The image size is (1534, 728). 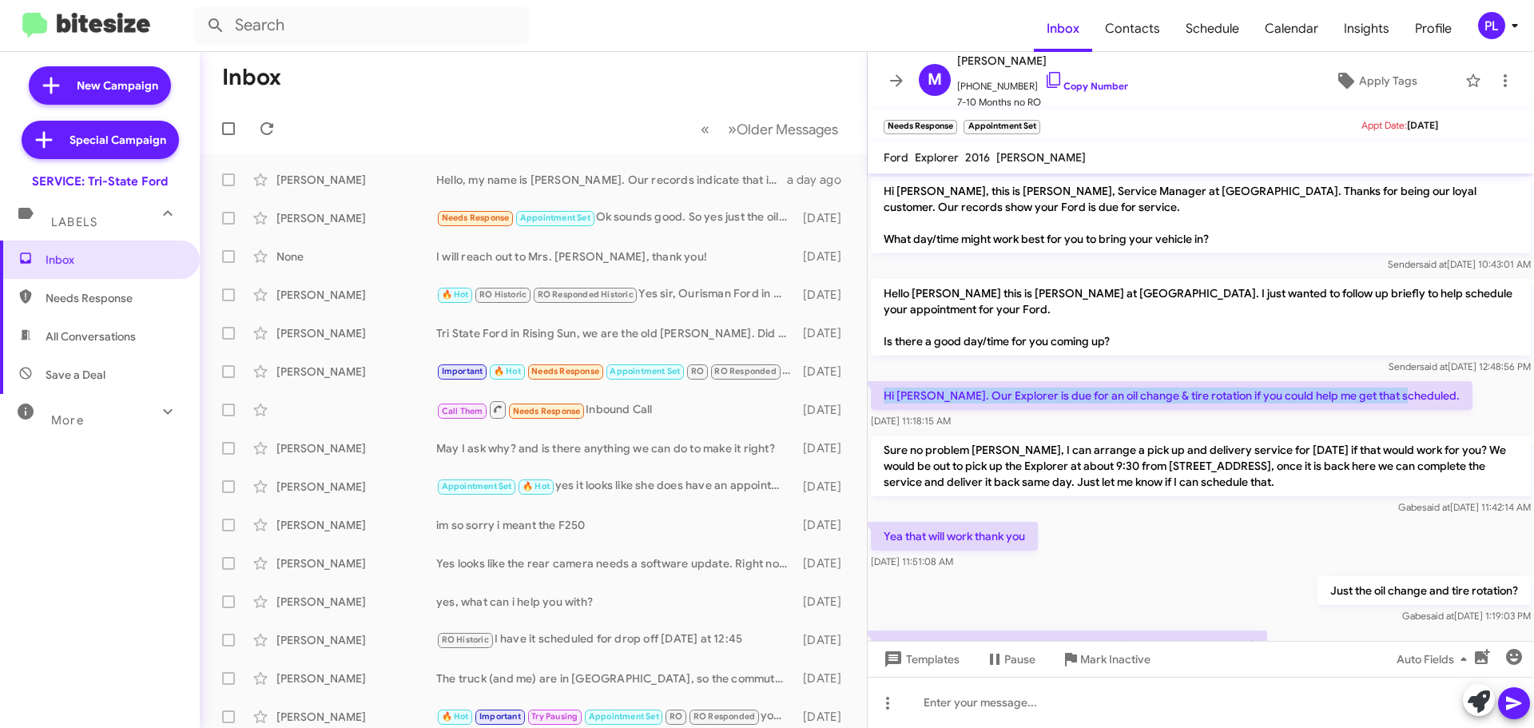 I want to click on span: Appt Date:, so click(x=1383, y=125).